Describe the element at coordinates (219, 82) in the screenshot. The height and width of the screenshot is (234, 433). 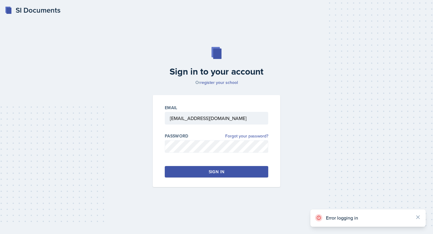
I see `a: register your school` at that location.